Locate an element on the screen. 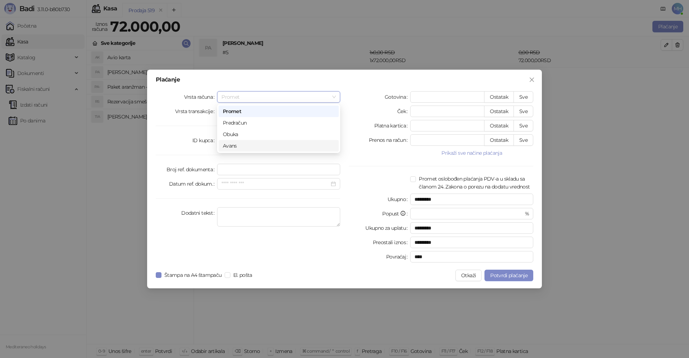 This screenshot has width=689, height=358. input: Popust is located at coordinates (469, 214).